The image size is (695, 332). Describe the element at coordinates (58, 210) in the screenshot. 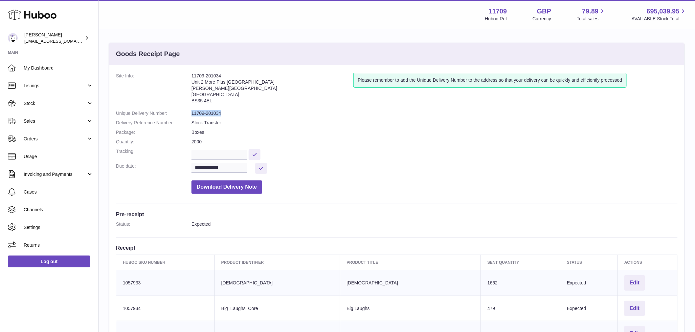

I see `span: Channels` at that location.